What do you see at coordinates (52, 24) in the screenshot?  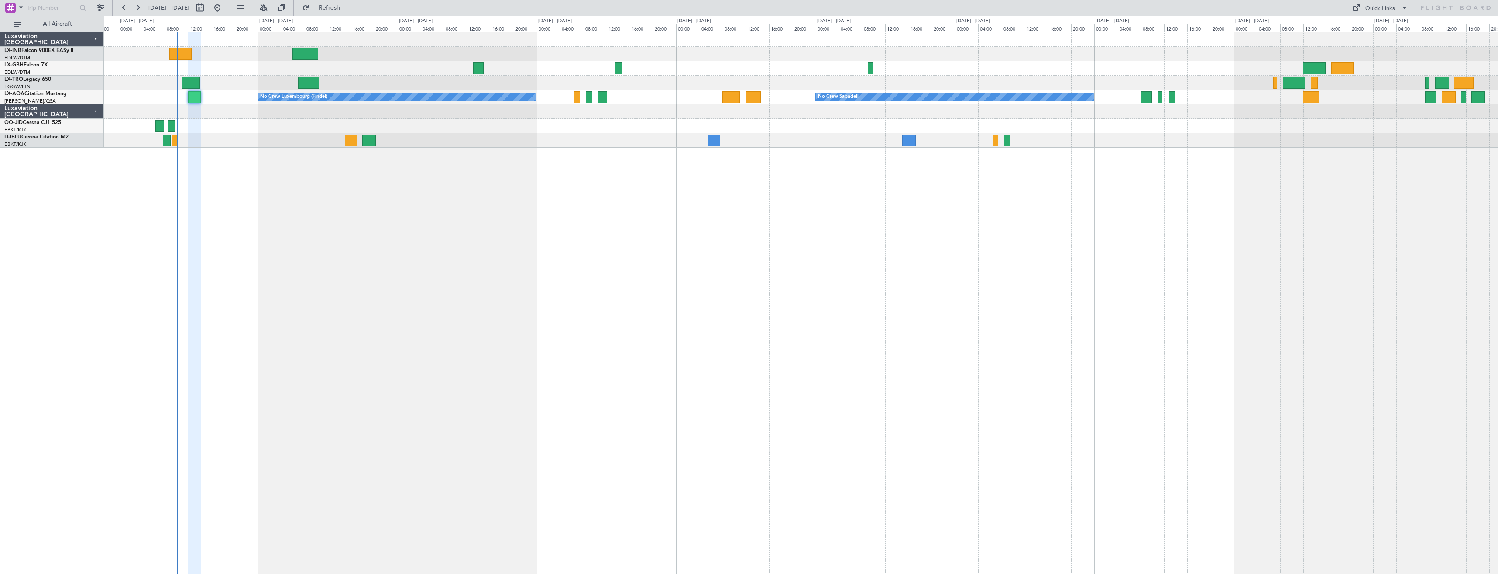 I see `button: All Aircraft` at bounding box center [52, 24].